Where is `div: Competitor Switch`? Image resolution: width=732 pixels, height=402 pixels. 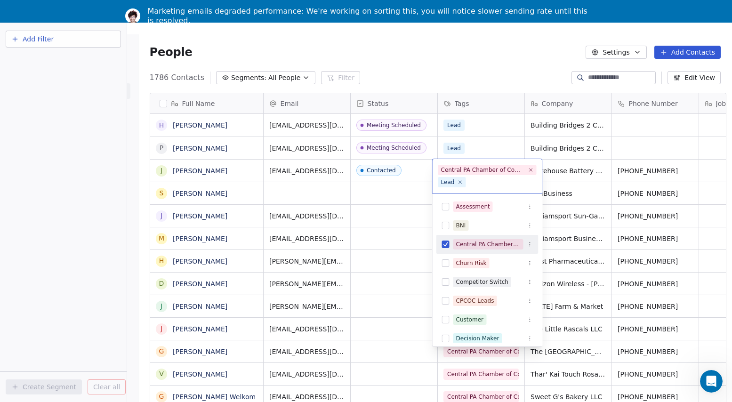 div: Competitor Switch is located at coordinates (482, 282).